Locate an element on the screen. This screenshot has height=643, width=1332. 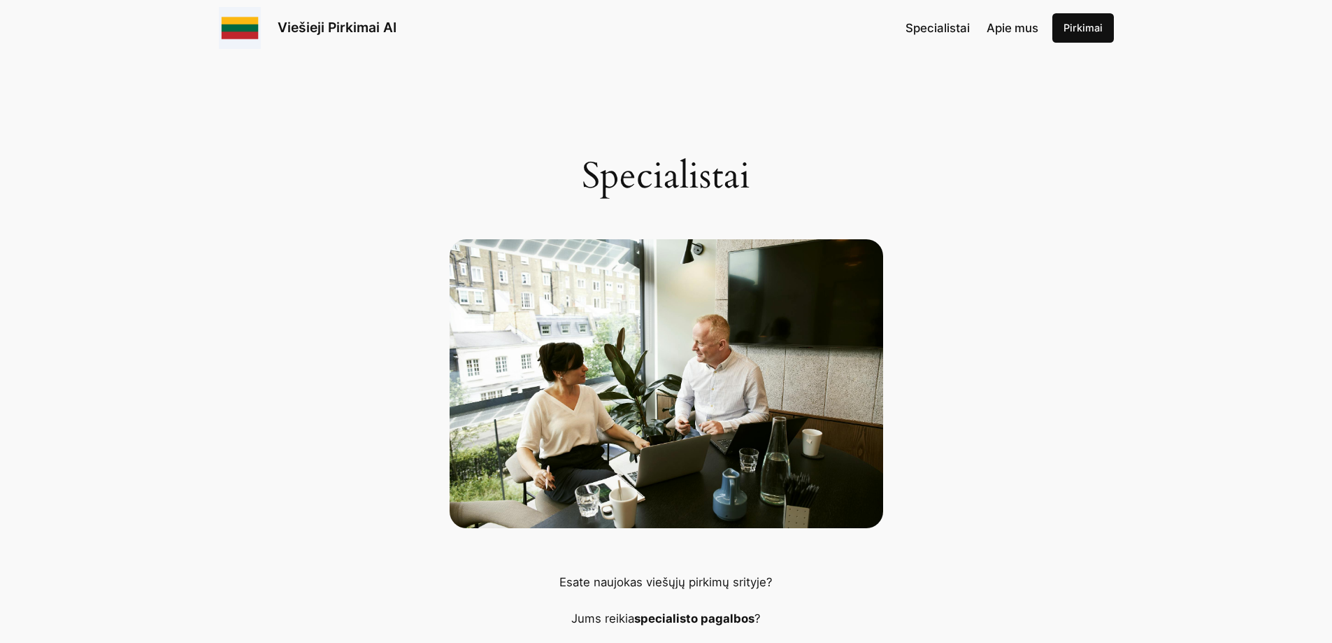
strong: specialisto pagalbos is located at coordinates (694, 618).